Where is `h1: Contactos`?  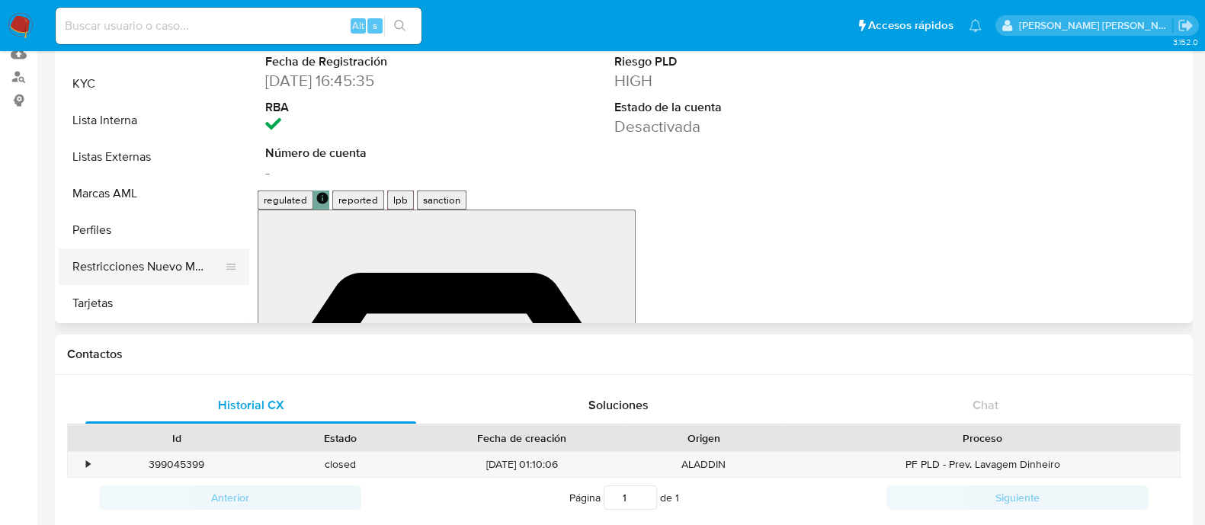
h1: Contactos is located at coordinates (624, 355).